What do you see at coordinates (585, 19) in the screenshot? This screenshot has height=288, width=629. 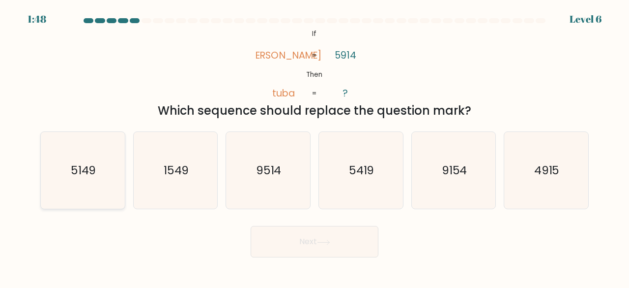 I see `div: Level 6` at bounding box center [585, 19].